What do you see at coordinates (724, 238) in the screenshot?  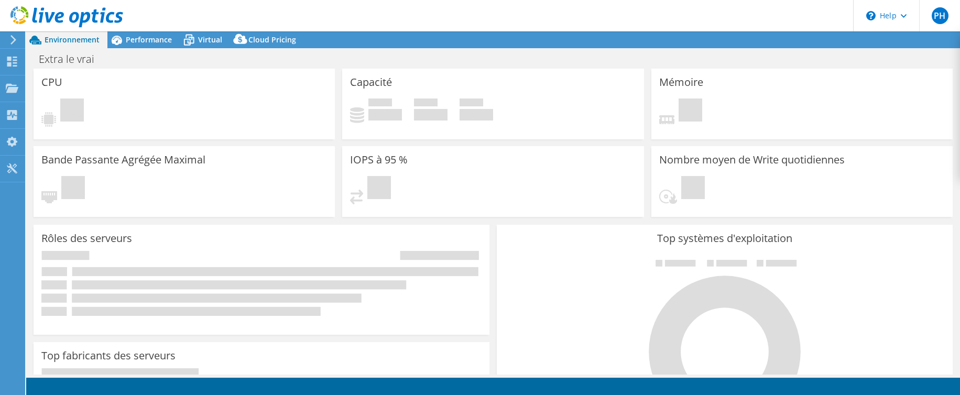 I see `h3: Top systèmes d'exploitation` at bounding box center [724, 238].